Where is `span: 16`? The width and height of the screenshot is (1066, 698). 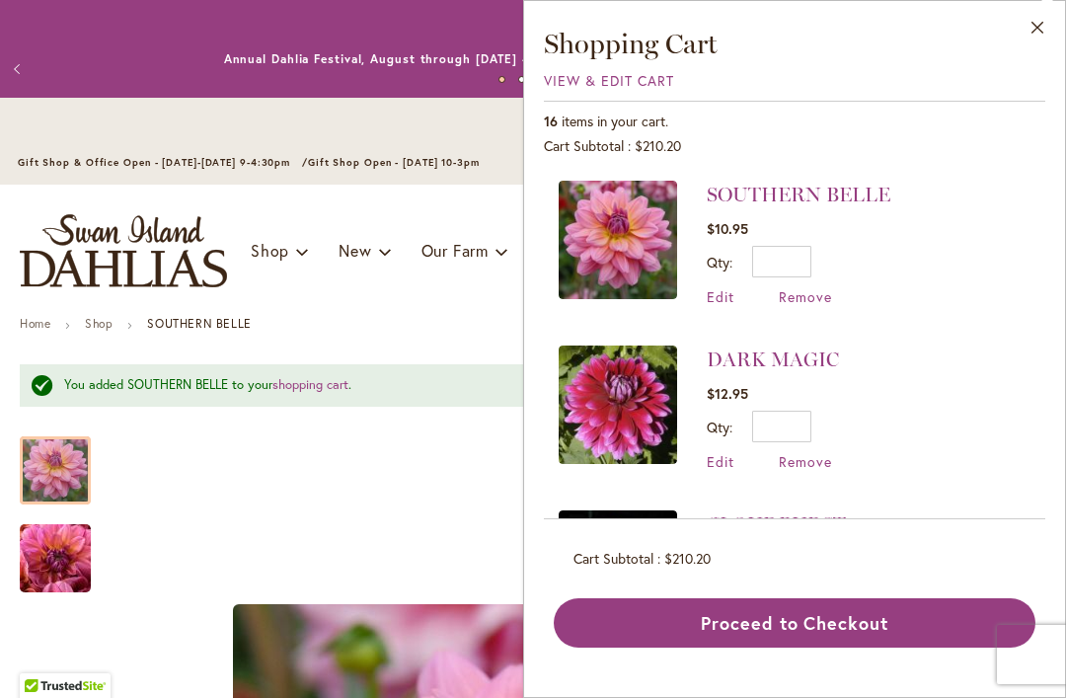
span: 16 is located at coordinates (551, 120).